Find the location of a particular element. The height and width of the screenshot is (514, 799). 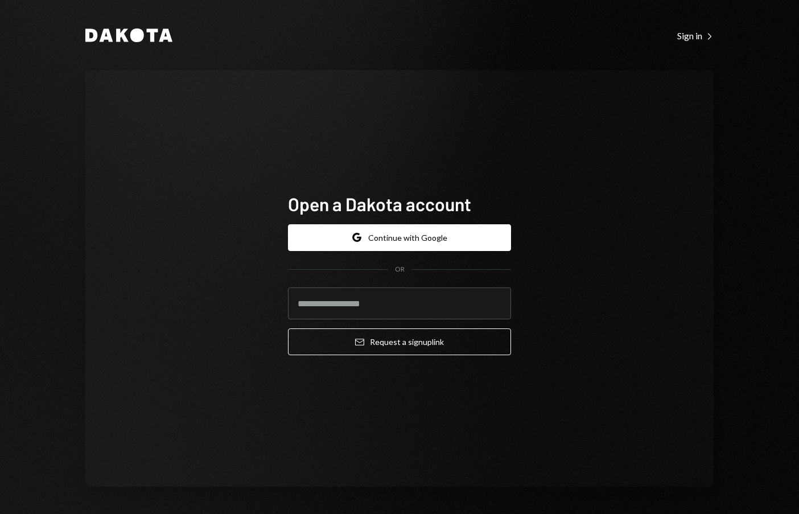

a: Sign in is located at coordinates (696, 35).